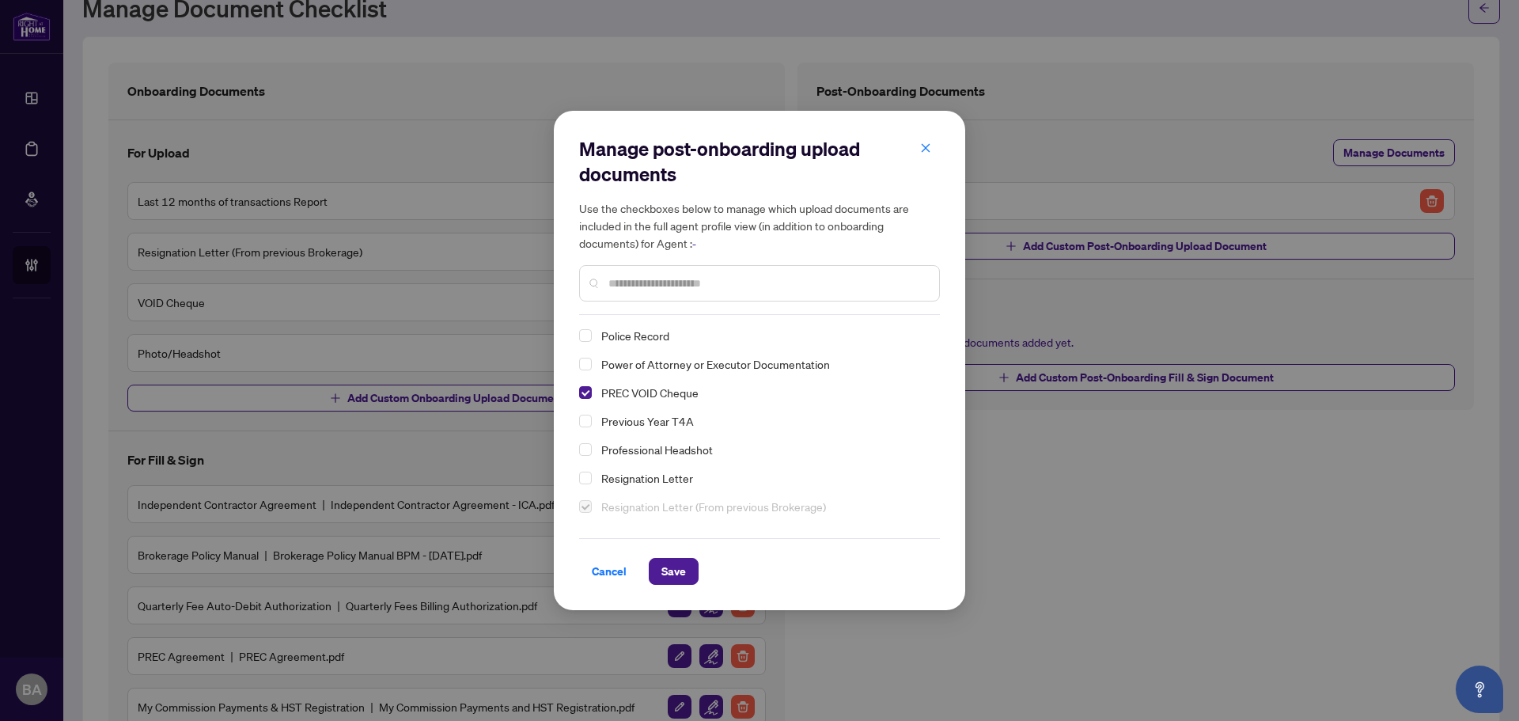  What do you see at coordinates (673, 571) in the screenshot?
I see `button: Save` at bounding box center [673, 571].